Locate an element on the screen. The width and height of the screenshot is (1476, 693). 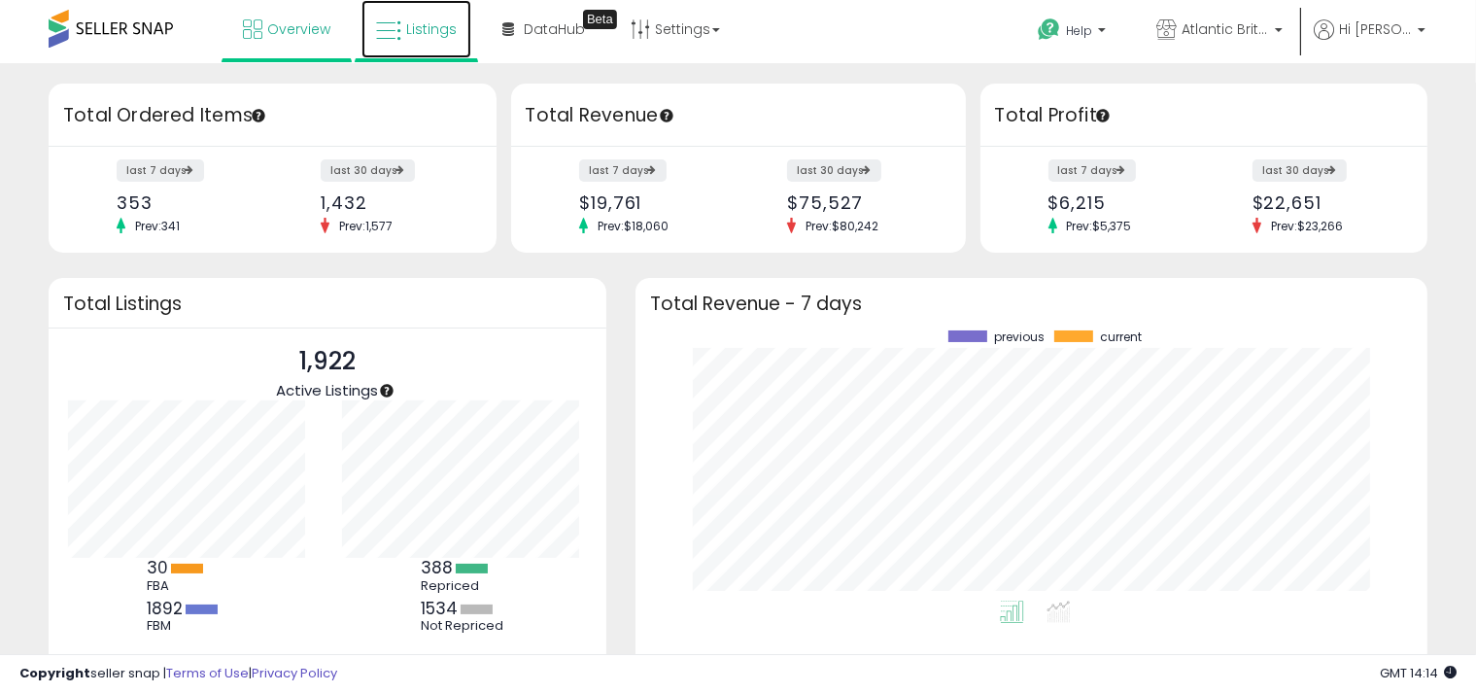
span: Prev: $5,375 is located at coordinates (1099, 225).